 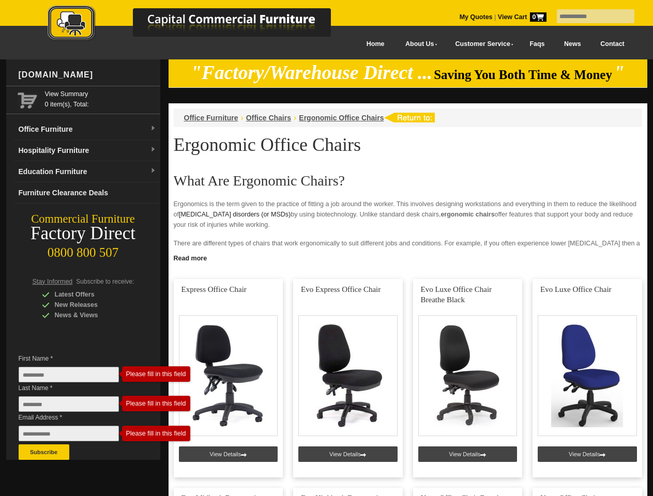 What do you see at coordinates (200, 24) in the screenshot?
I see `img: Capital Commercial Furniture Logo` at bounding box center [200, 24].